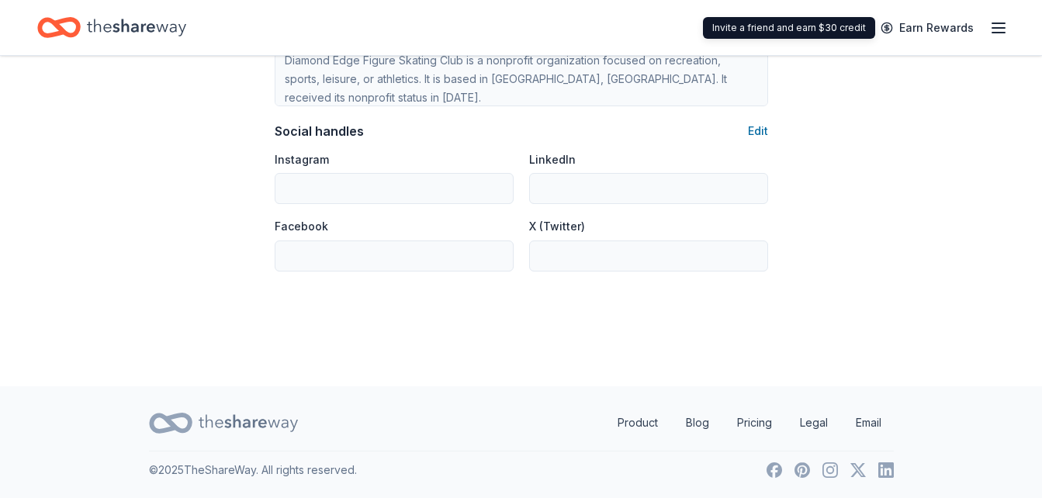 Image resolution: width=1042 pixels, height=498 pixels. What do you see at coordinates (552, 160) in the screenshot?
I see `label: LinkedIn` at bounding box center [552, 160].